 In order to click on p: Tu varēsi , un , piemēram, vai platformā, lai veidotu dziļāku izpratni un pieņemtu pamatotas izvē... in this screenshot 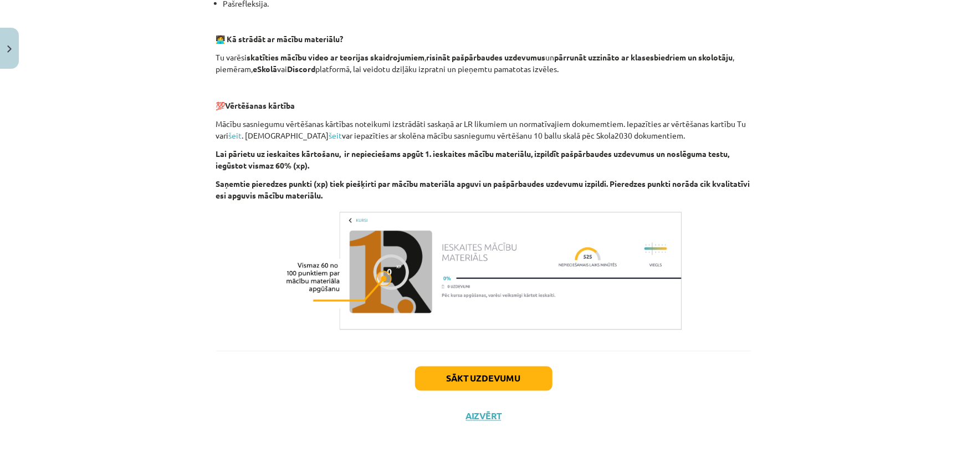, I will do `click(484, 63)`.